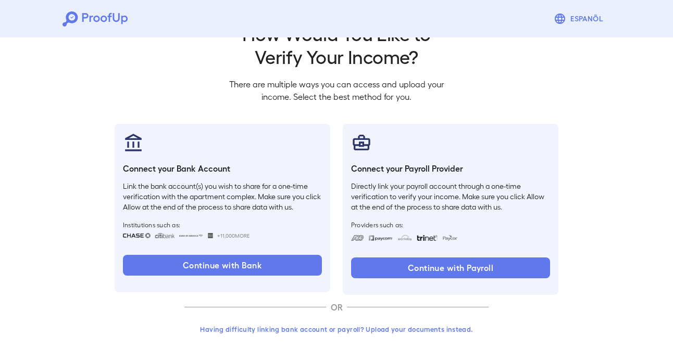  What do you see at coordinates (427, 238) in the screenshot?
I see `img: trinet.svg` at bounding box center [427, 238].